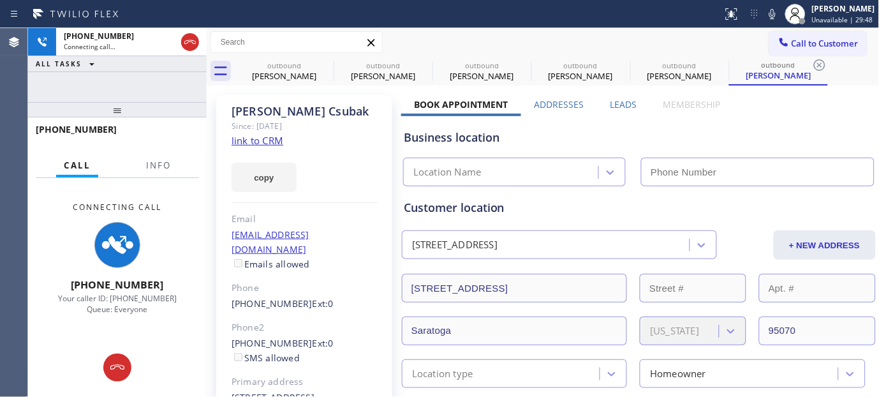 This screenshot has width=879, height=397. Describe the element at coordinates (447, 172) in the screenshot. I see `div: Location Name` at that location.